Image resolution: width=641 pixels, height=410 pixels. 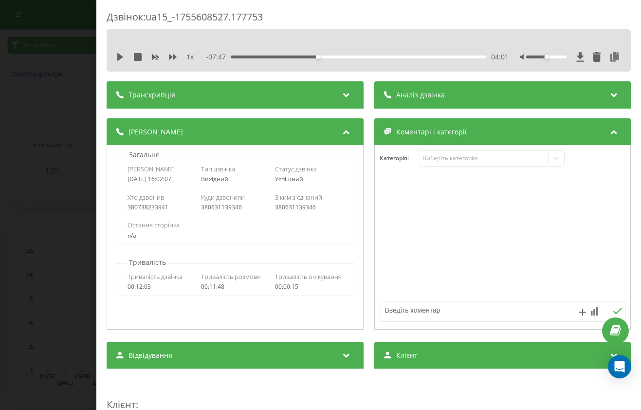 I want to click on div: 380738233941, so click(x=161, y=207).